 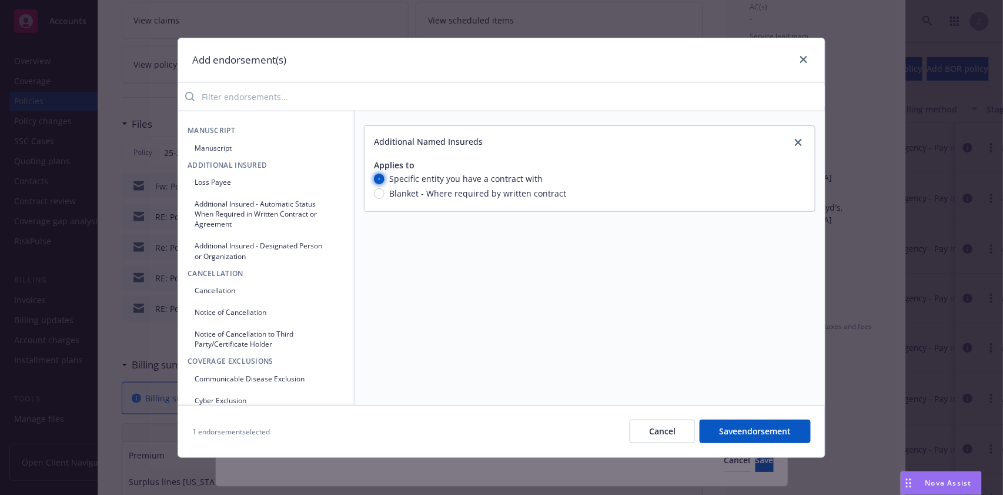 I want to click on div: Drag to move, so click(x=908, y=483).